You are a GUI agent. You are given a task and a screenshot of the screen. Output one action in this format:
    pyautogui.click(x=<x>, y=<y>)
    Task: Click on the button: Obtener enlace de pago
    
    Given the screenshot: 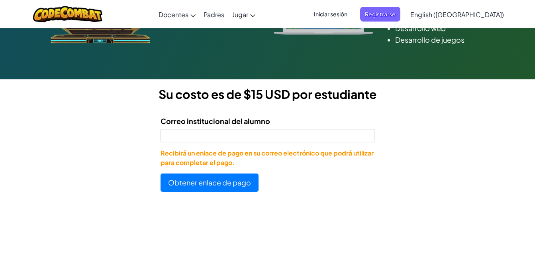 What is the action you would take?
    pyautogui.click(x=209, y=182)
    